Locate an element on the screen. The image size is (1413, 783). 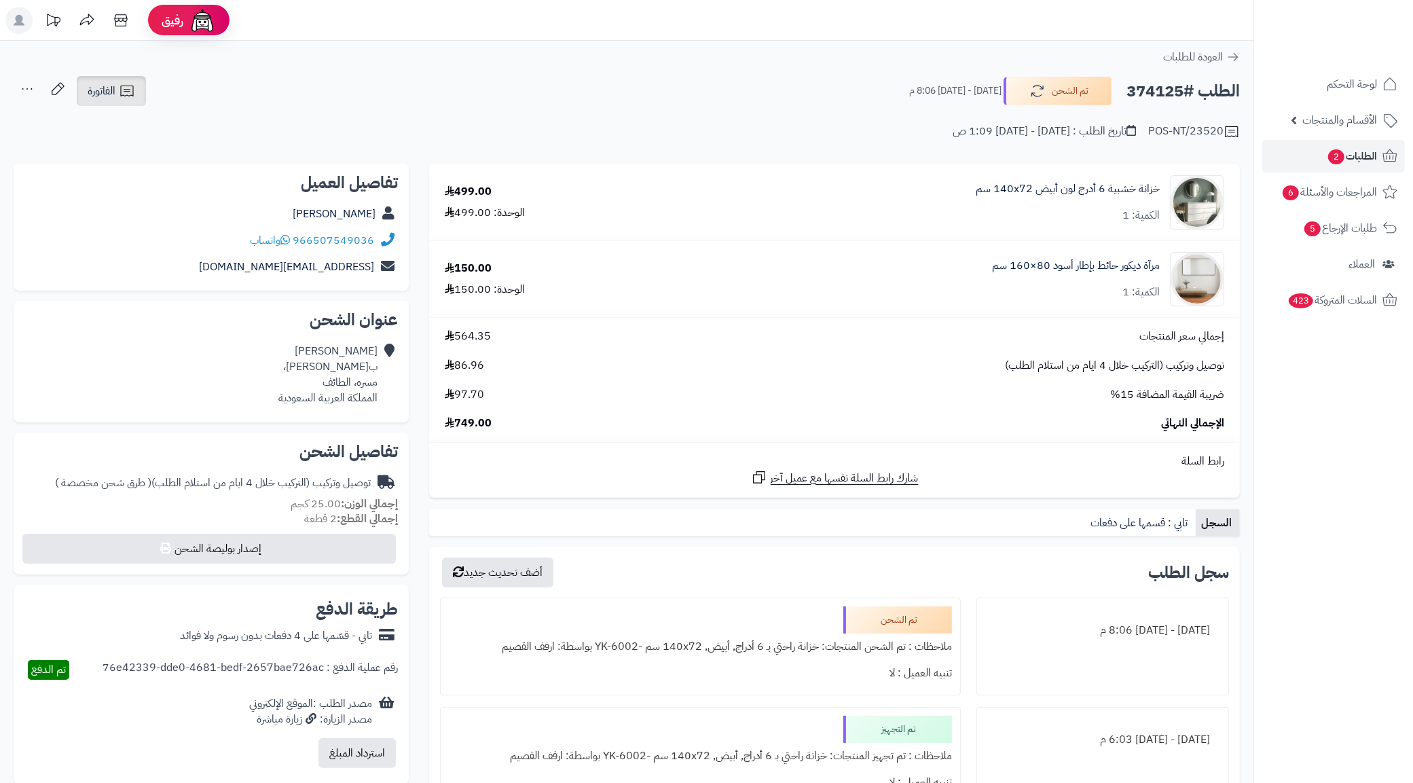
span: العملاء is located at coordinates (1361, 264).